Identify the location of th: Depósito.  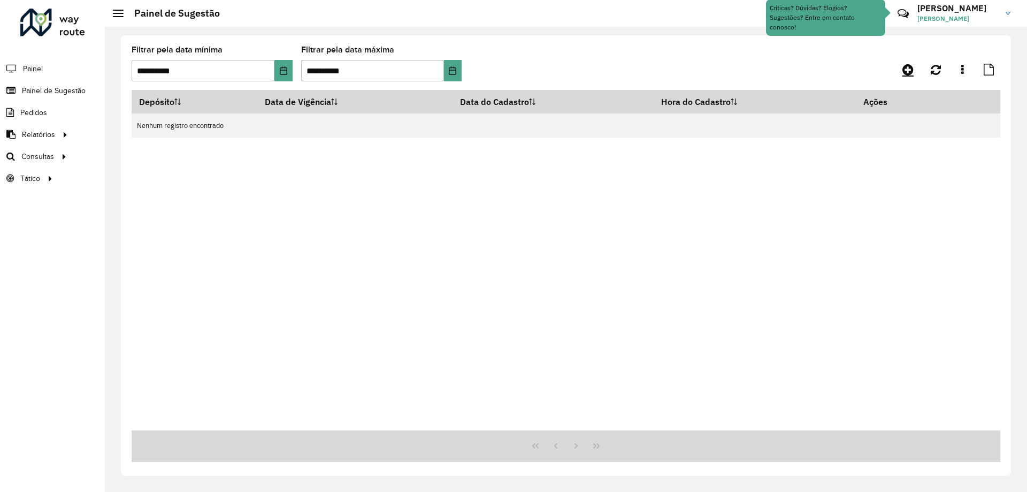
(194, 102).